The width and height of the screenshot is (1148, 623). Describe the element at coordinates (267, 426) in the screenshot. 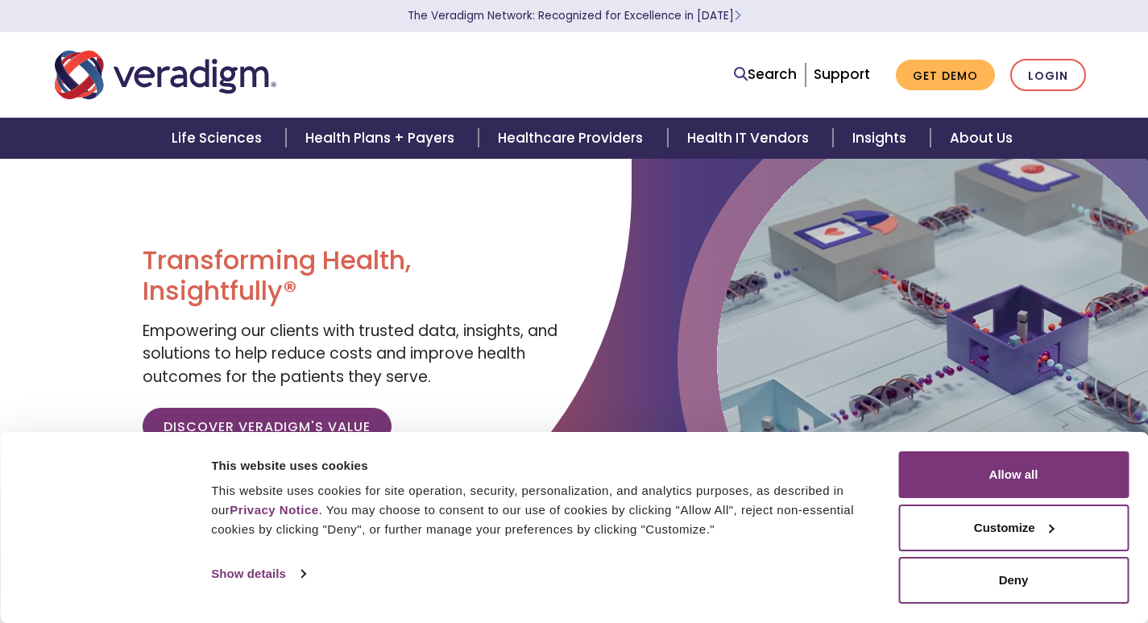

I see `a: Discover Veradigm's Value` at that location.